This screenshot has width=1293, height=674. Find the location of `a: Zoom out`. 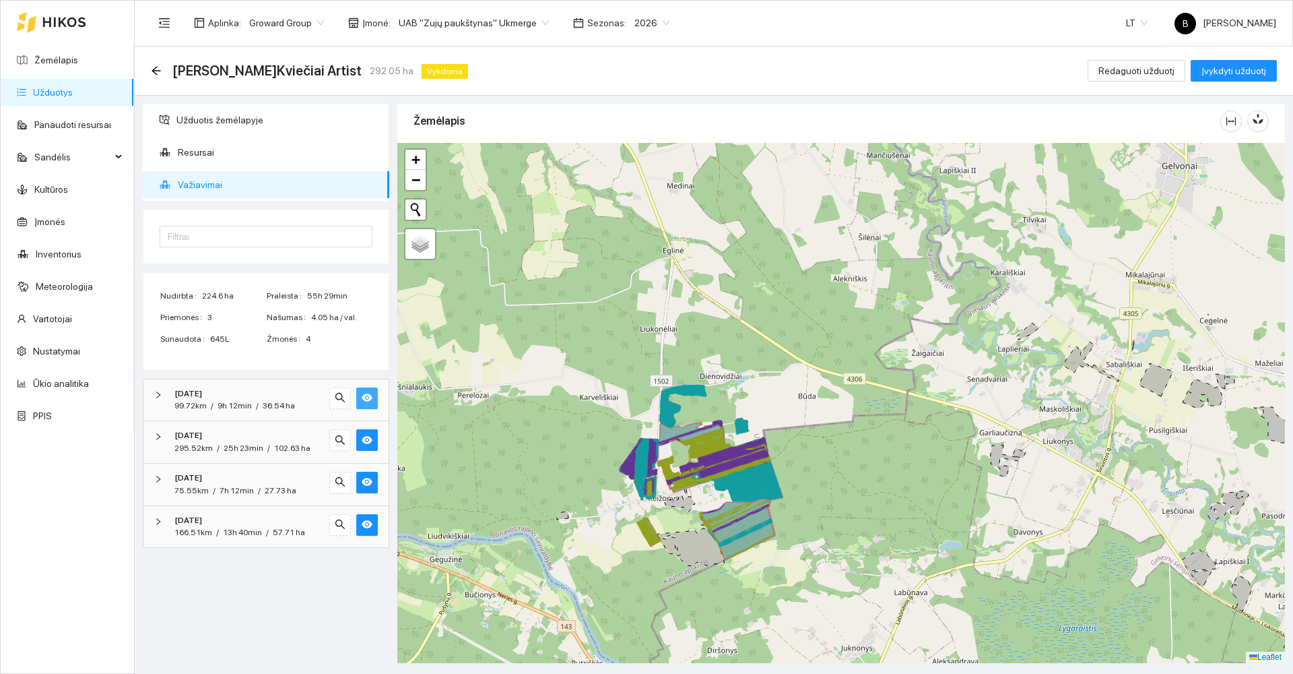

a: Zoom out is located at coordinates (416, 180).